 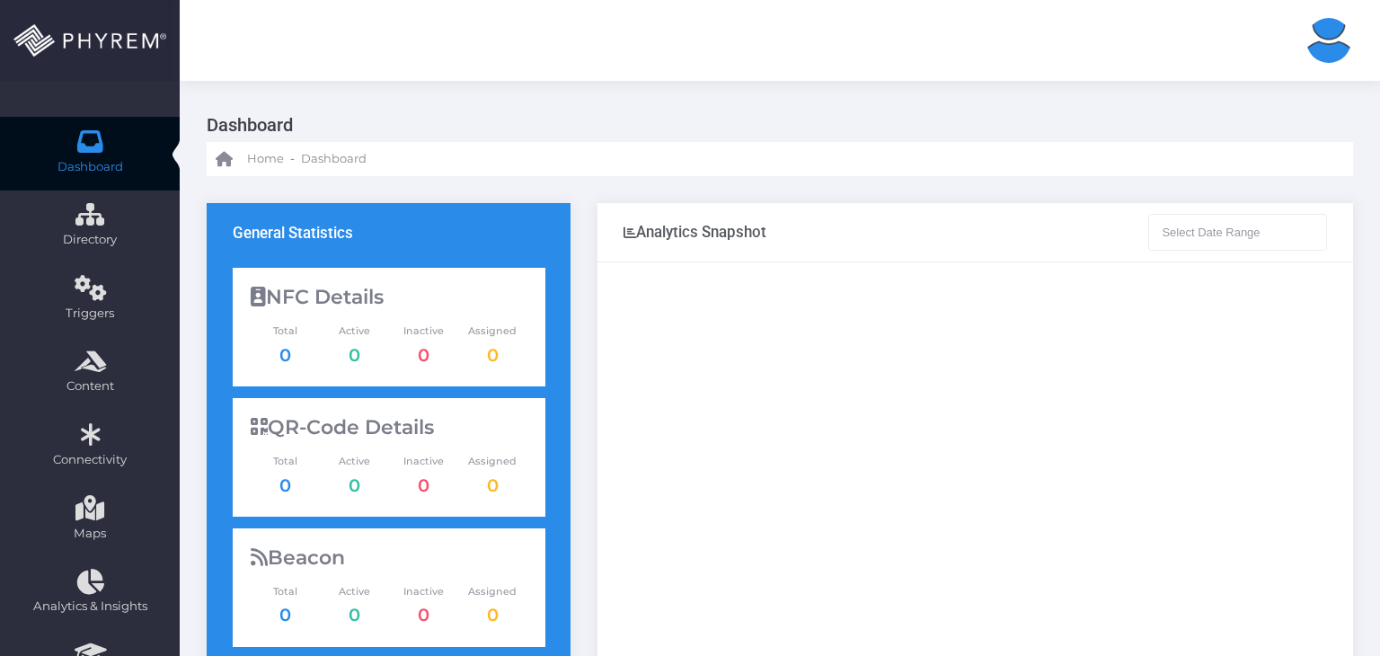 What do you see at coordinates (773, 125) in the screenshot?
I see `h3: Dashboard` at bounding box center [773, 125].